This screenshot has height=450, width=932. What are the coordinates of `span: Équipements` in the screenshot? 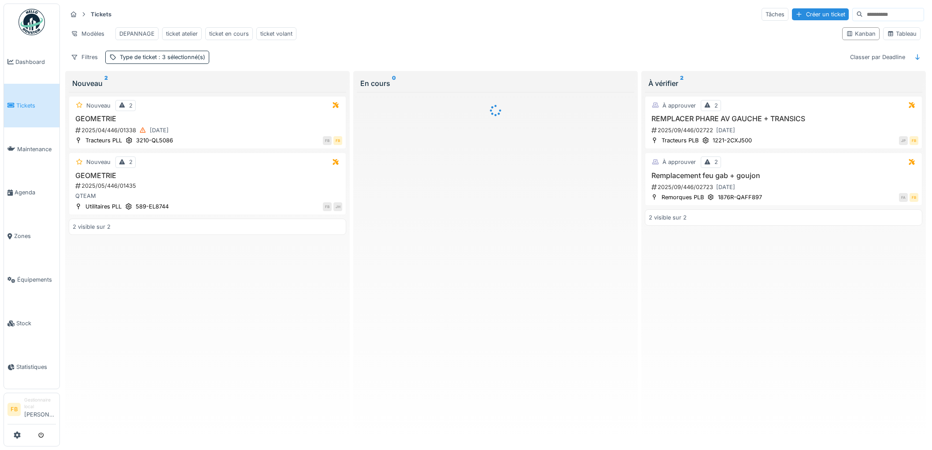 It's located at (37, 279).